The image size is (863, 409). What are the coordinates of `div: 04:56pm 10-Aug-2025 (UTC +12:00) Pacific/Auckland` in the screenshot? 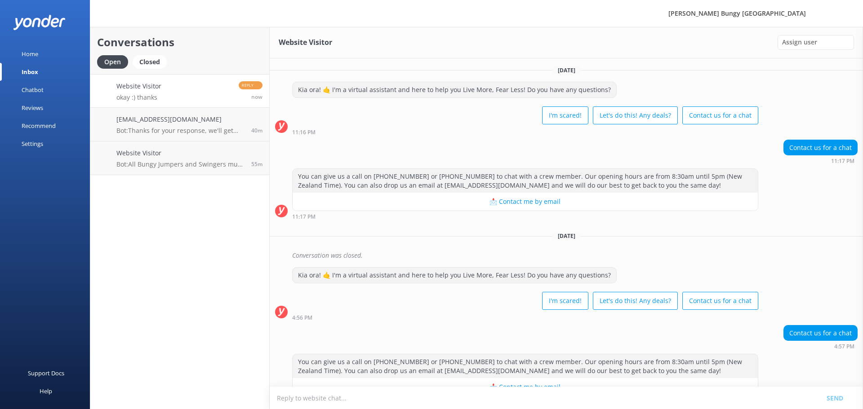 It's located at (525, 318).